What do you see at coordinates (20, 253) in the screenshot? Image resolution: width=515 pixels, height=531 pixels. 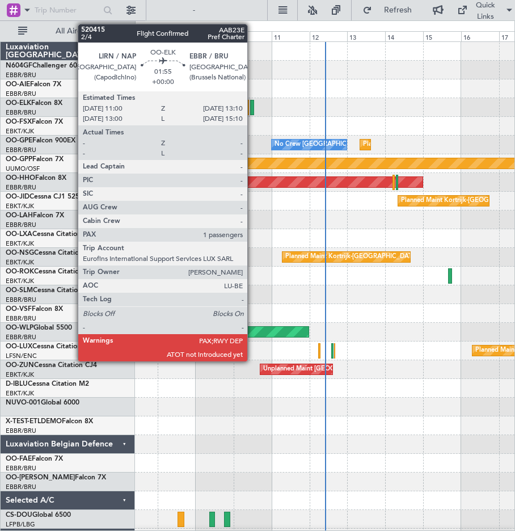 I see `span: OO-NSG` at bounding box center [20, 253].